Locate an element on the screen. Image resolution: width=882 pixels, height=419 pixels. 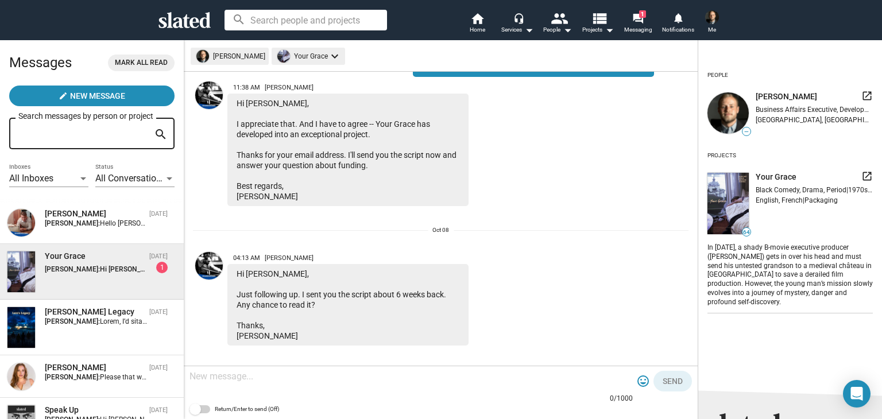
mat-hint: 0/1000 is located at coordinates (621, 399).